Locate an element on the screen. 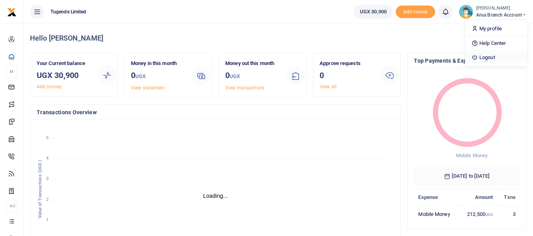  p: Approve requests is located at coordinates (347, 64).